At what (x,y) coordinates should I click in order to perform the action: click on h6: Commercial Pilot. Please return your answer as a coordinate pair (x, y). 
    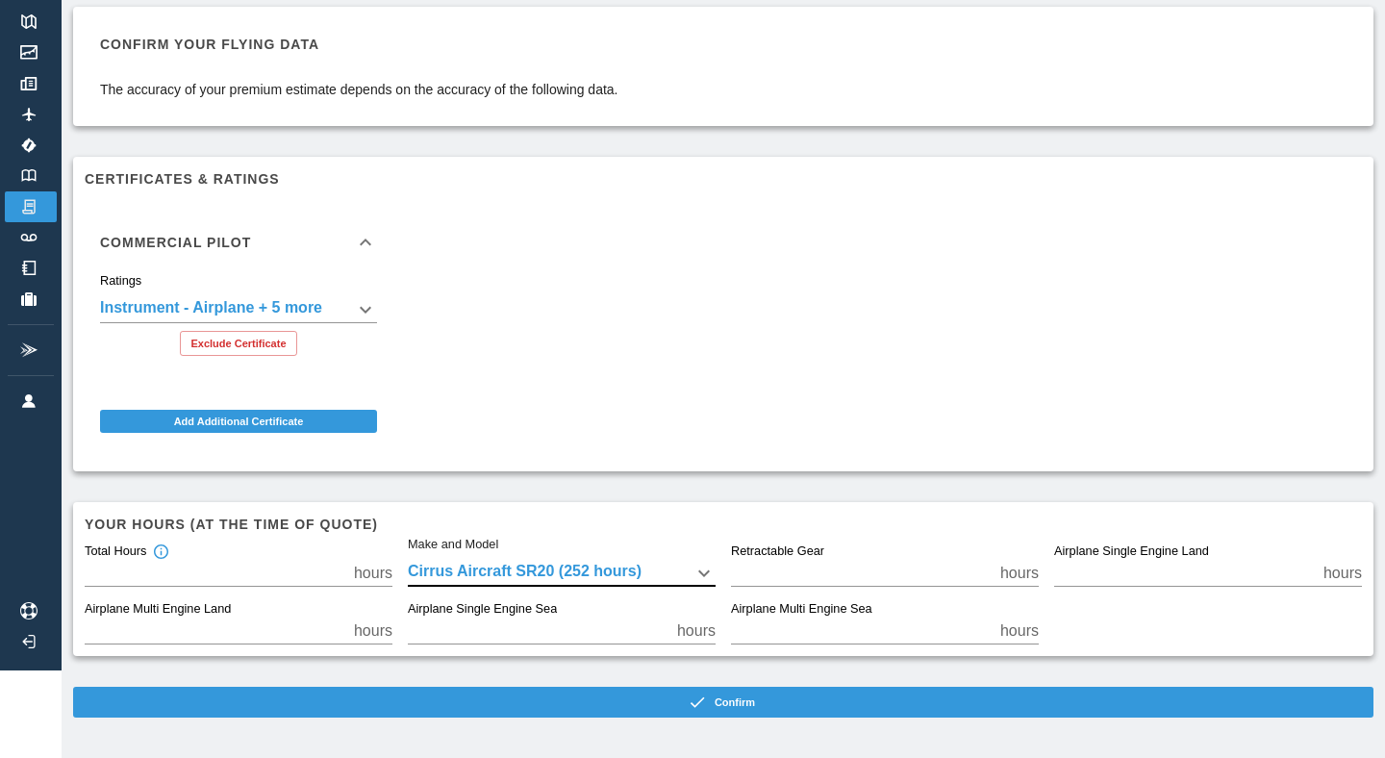
    Looking at the image, I should click on (175, 242).